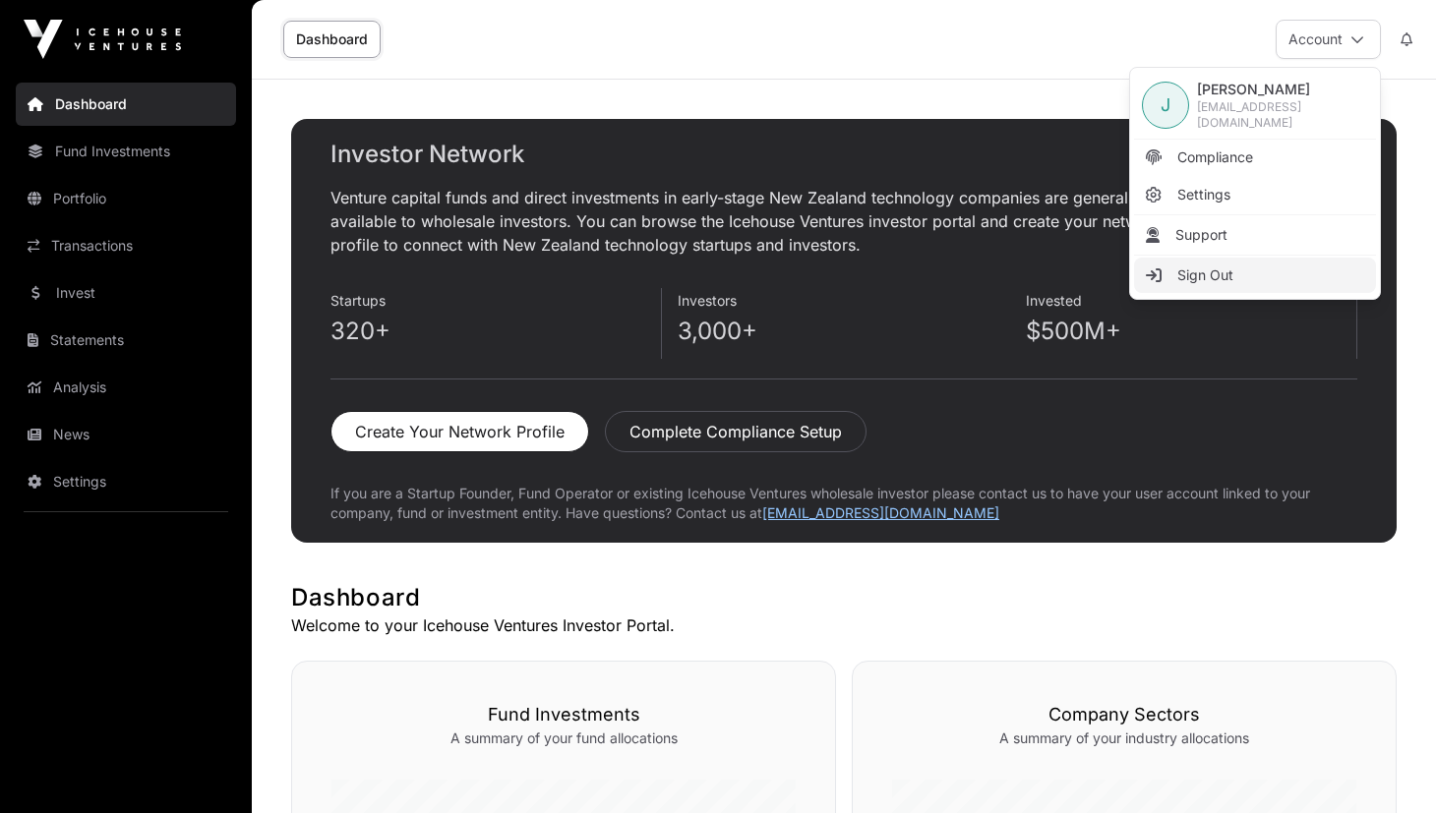  Describe the element at coordinates (1255, 275) in the screenshot. I see `li: Sign Out` at that location.